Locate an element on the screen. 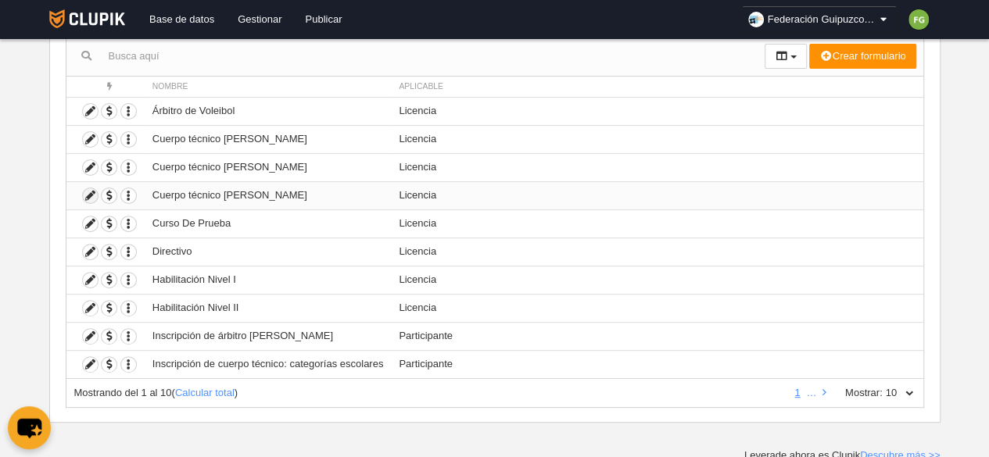 This screenshot has height=457, width=989. td: Habilitación Nivel I is located at coordinates (268, 280).